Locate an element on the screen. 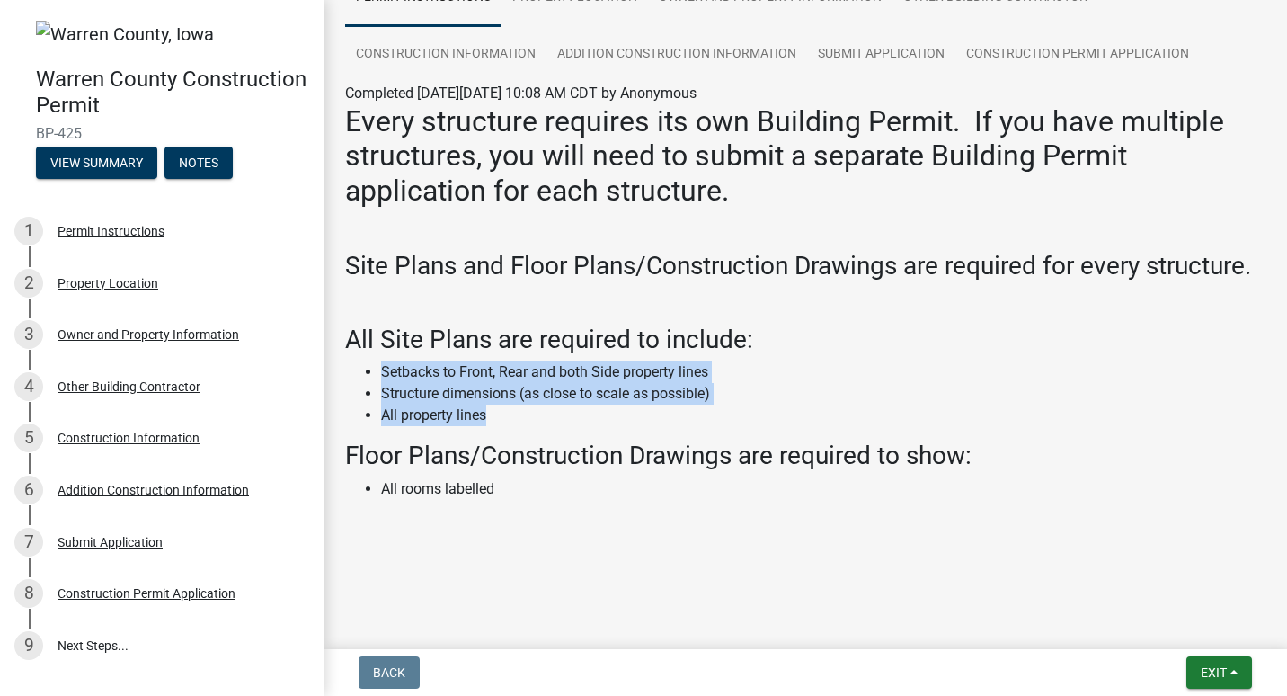 The image size is (1287, 696). button: View Summary is located at coordinates (96, 163).